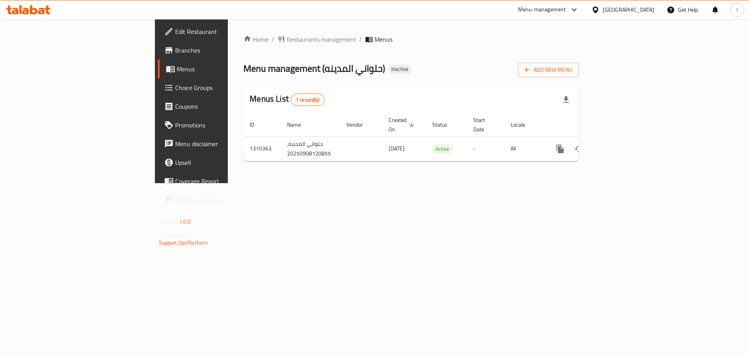  Describe the element at coordinates (219, 181) in the screenshot. I see `a: Coverage Report` at that location.